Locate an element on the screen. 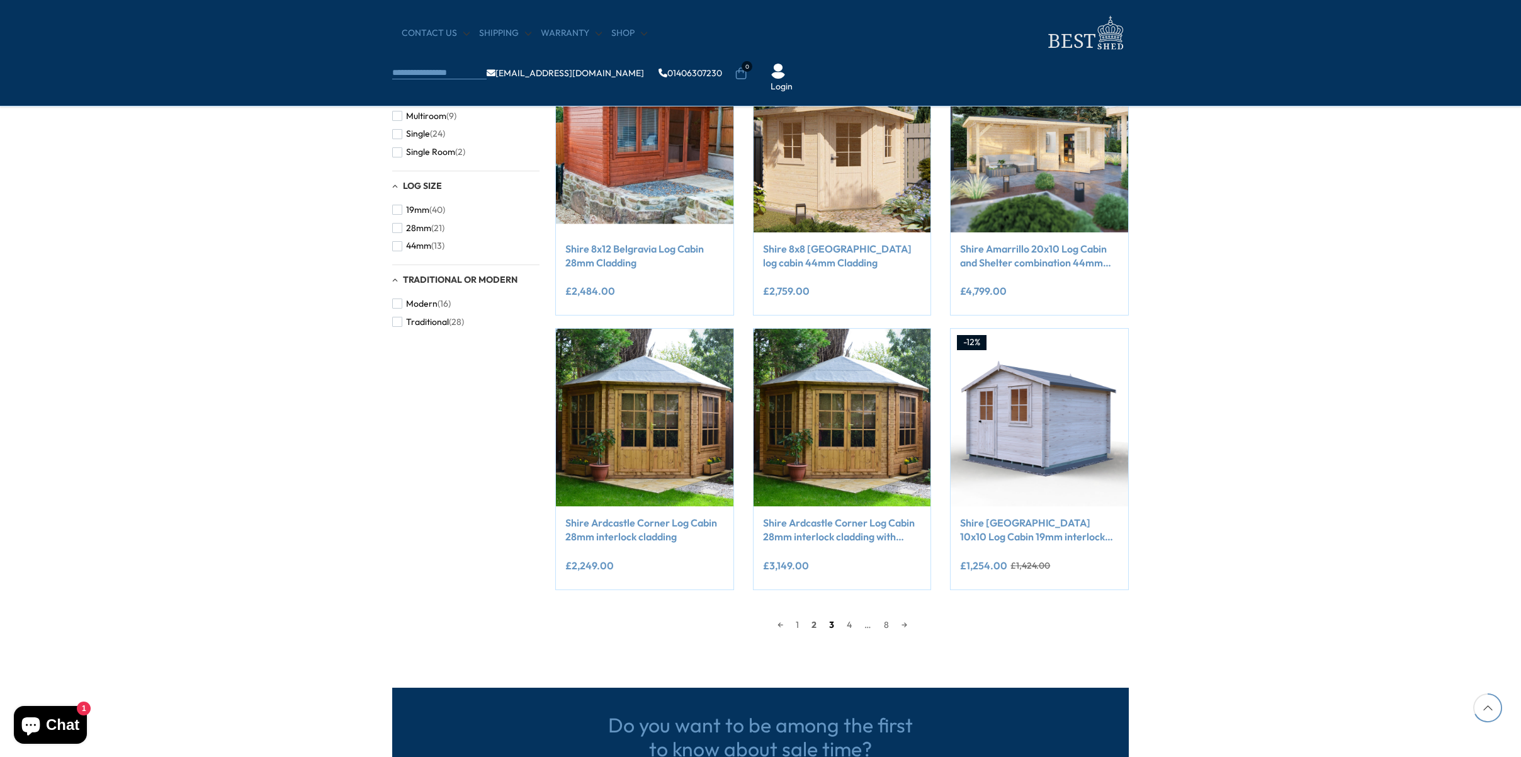 This screenshot has width=1521, height=757. span: (9) is located at coordinates (451, 116).